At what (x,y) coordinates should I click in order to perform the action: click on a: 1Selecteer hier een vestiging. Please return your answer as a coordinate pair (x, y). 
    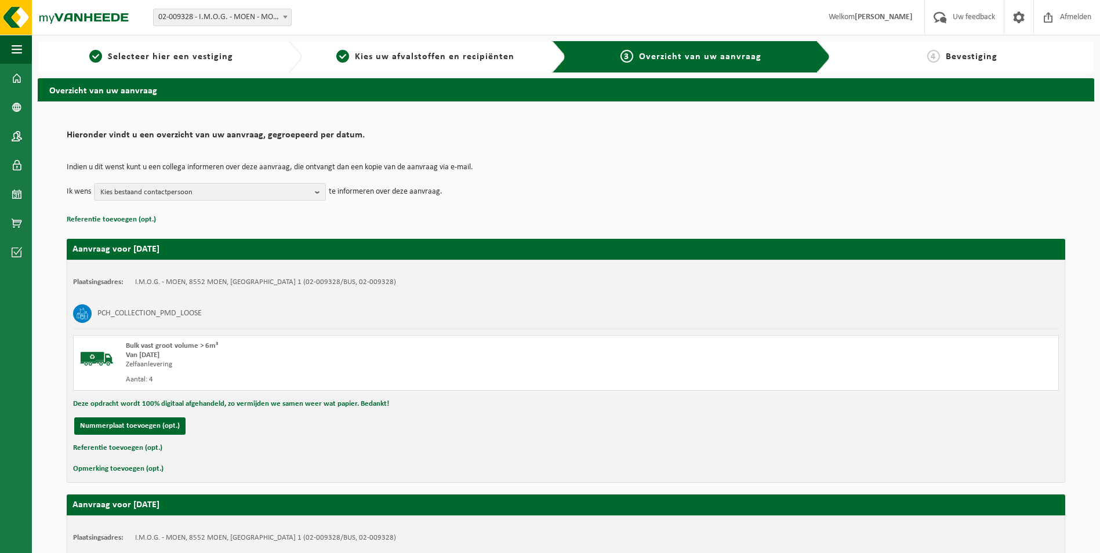
    Looking at the image, I should click on (161, 57).